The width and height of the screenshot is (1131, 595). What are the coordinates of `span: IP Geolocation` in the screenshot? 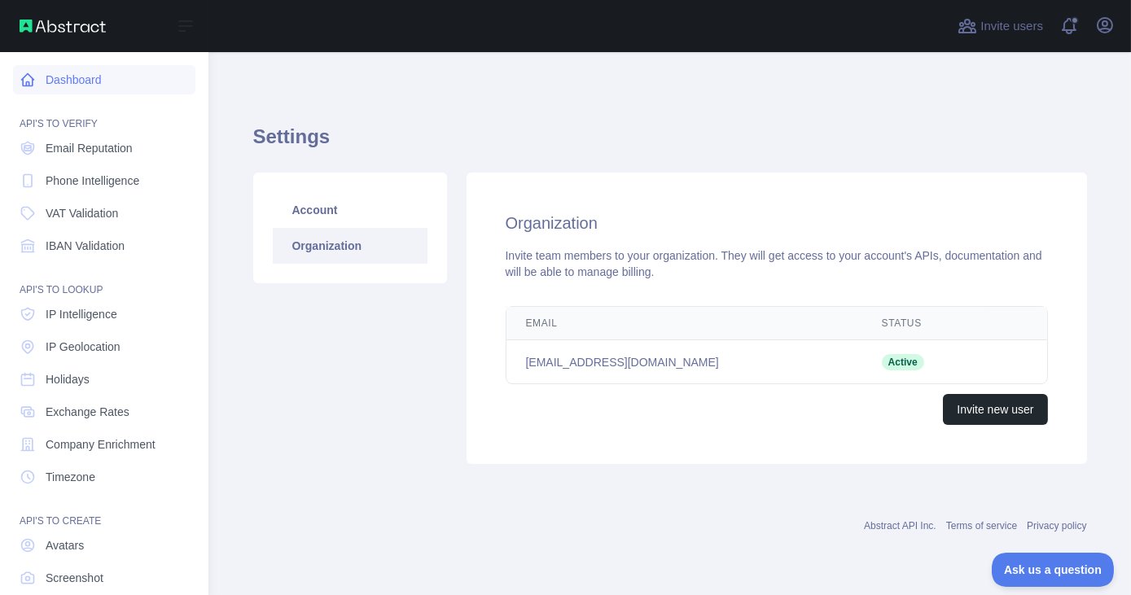 It's located at (83, 347).